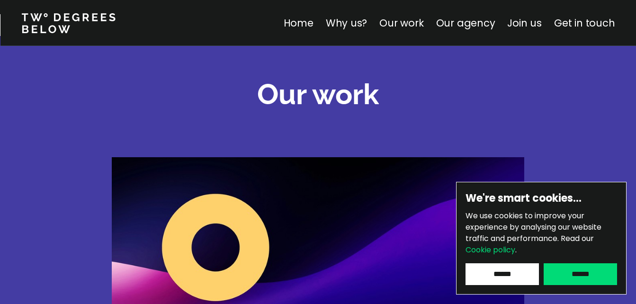 The height and width of the screenshot is (304, 636). I want to click on a: Why us?, so click(346, 23).